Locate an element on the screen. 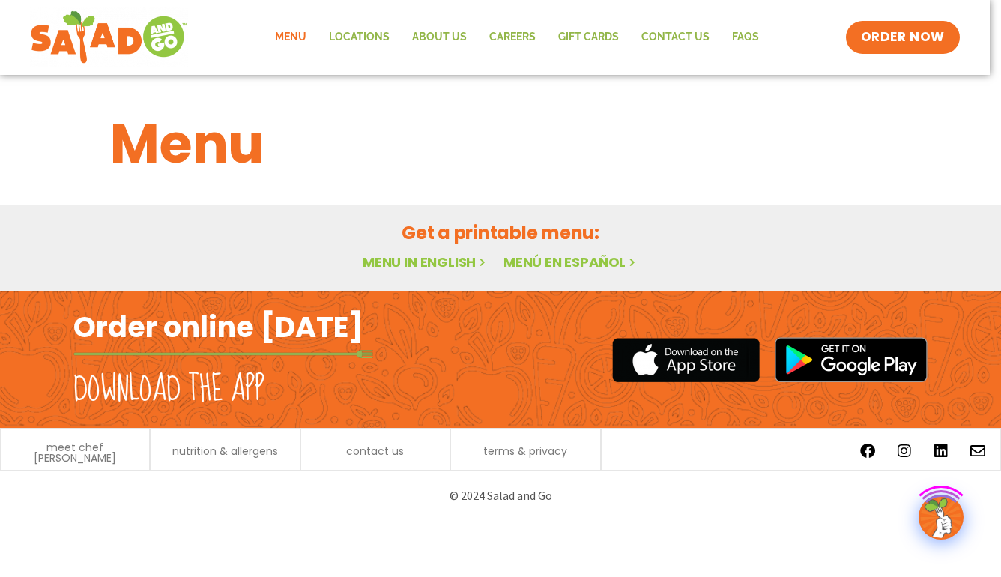  a: contact us is located at coordinates (375, 451).